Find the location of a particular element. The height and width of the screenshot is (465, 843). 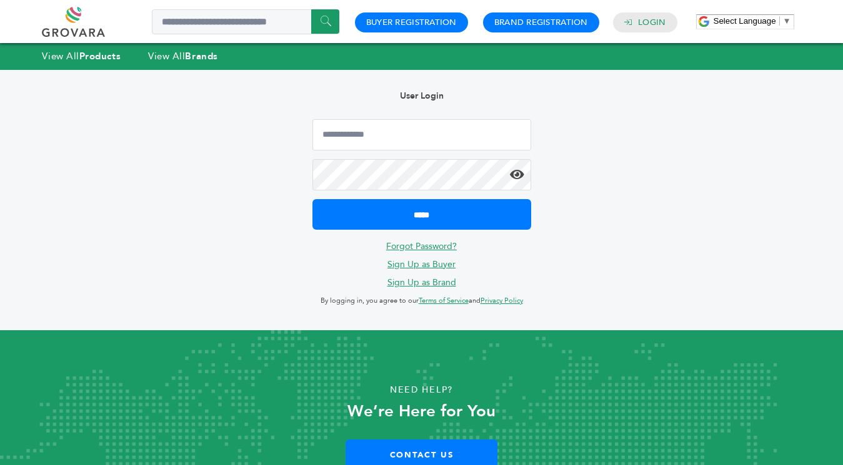

a: View AllBrands is located at coordinates (183, 56).